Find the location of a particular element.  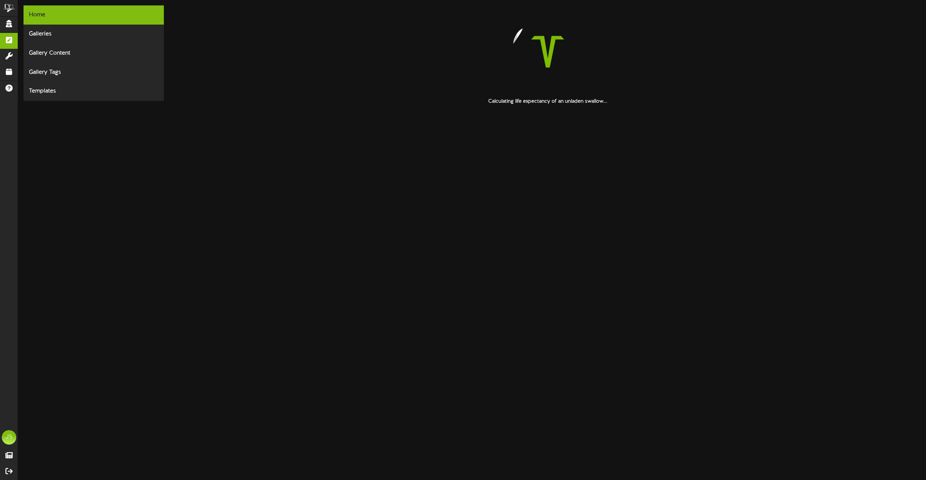

div: JS is located at coordinates (9, 437).